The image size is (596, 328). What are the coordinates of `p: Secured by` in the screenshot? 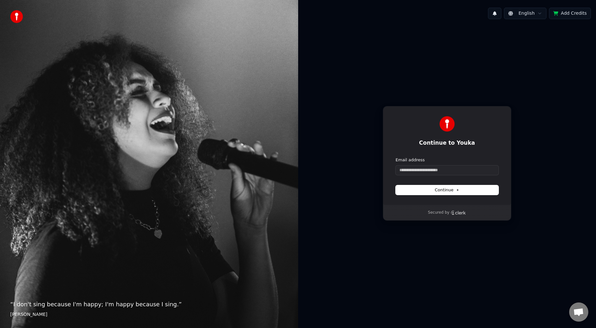 It's located at (438, 213).